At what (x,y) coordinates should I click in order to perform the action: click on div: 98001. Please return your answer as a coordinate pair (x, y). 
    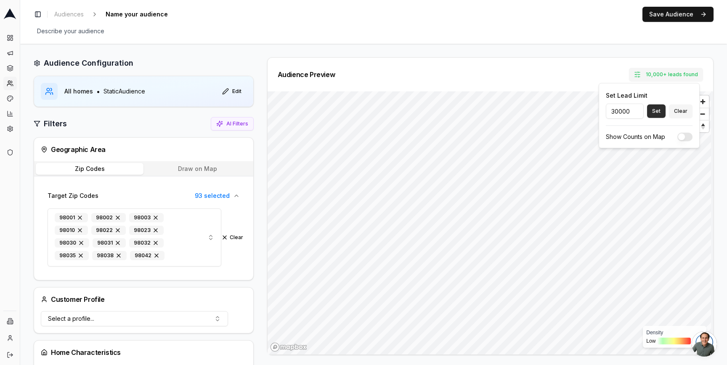
    Looking at the image, I should click on (71, 218).